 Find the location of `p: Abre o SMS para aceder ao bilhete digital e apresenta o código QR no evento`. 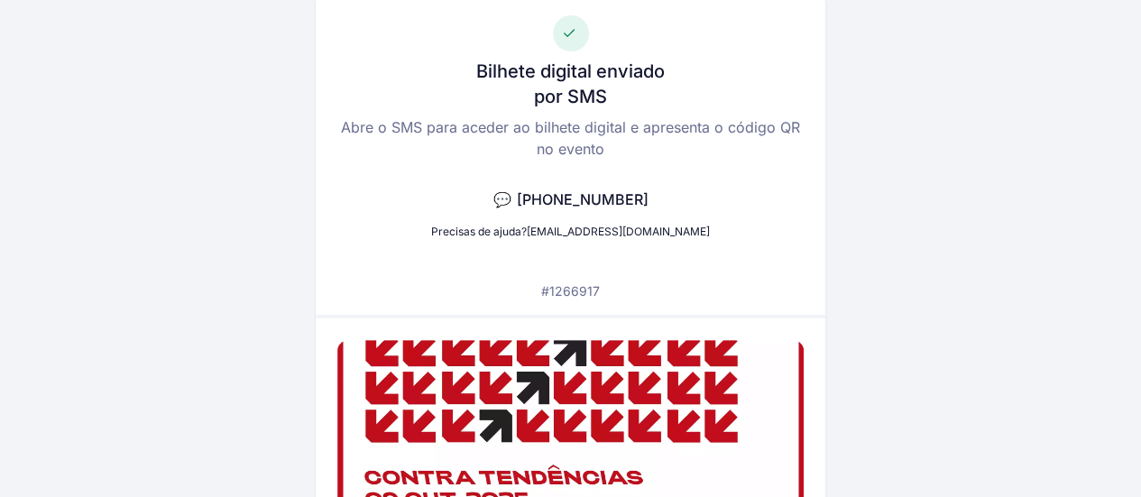

p: Abre o SMS para aceder ao bilhete digital e apresenta o código QR no evento is located at coordinates (571, 138).